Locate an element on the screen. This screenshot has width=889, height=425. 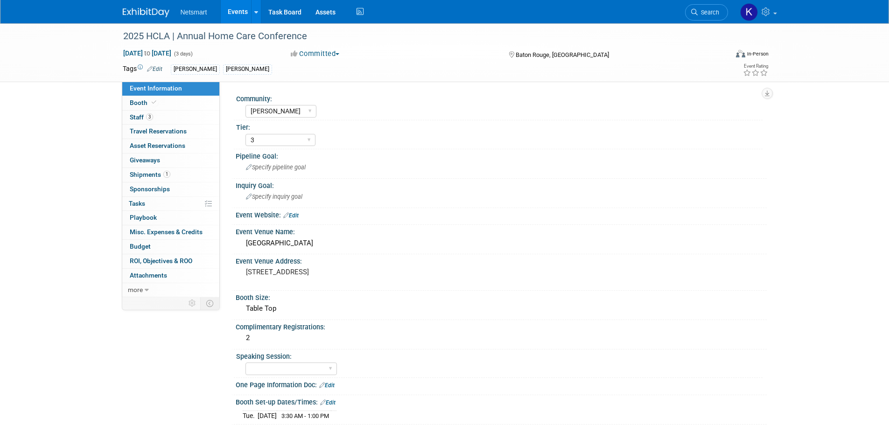
div: One Page Information Doc: is located at coordinates (501, 384).